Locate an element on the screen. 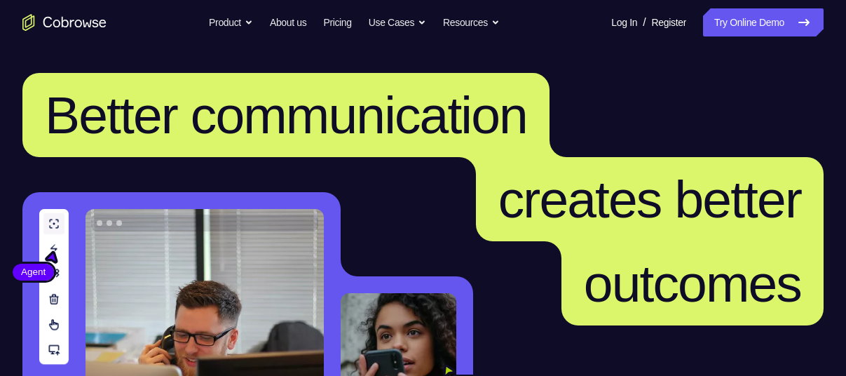  a: Log In is located at coordinates (624, 22).